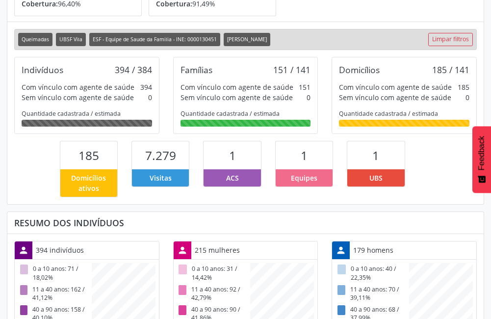 The image size is (491, 319). I want to click on div: Resumo dos indivíduos, so click(245, 223).